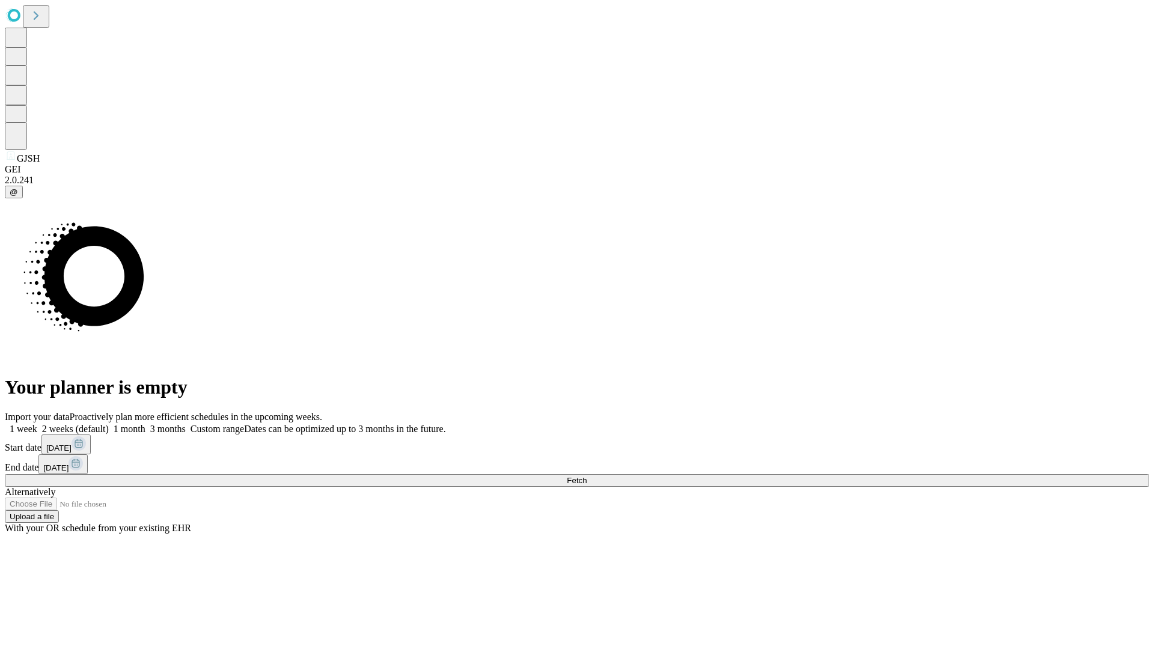 Image resolution: width=1154 pixels, height=649 pixels. What do you see at coordinates (577, 180) in the screenshot?
I see `div: 2.0.241` at bounding box center [577, 180].